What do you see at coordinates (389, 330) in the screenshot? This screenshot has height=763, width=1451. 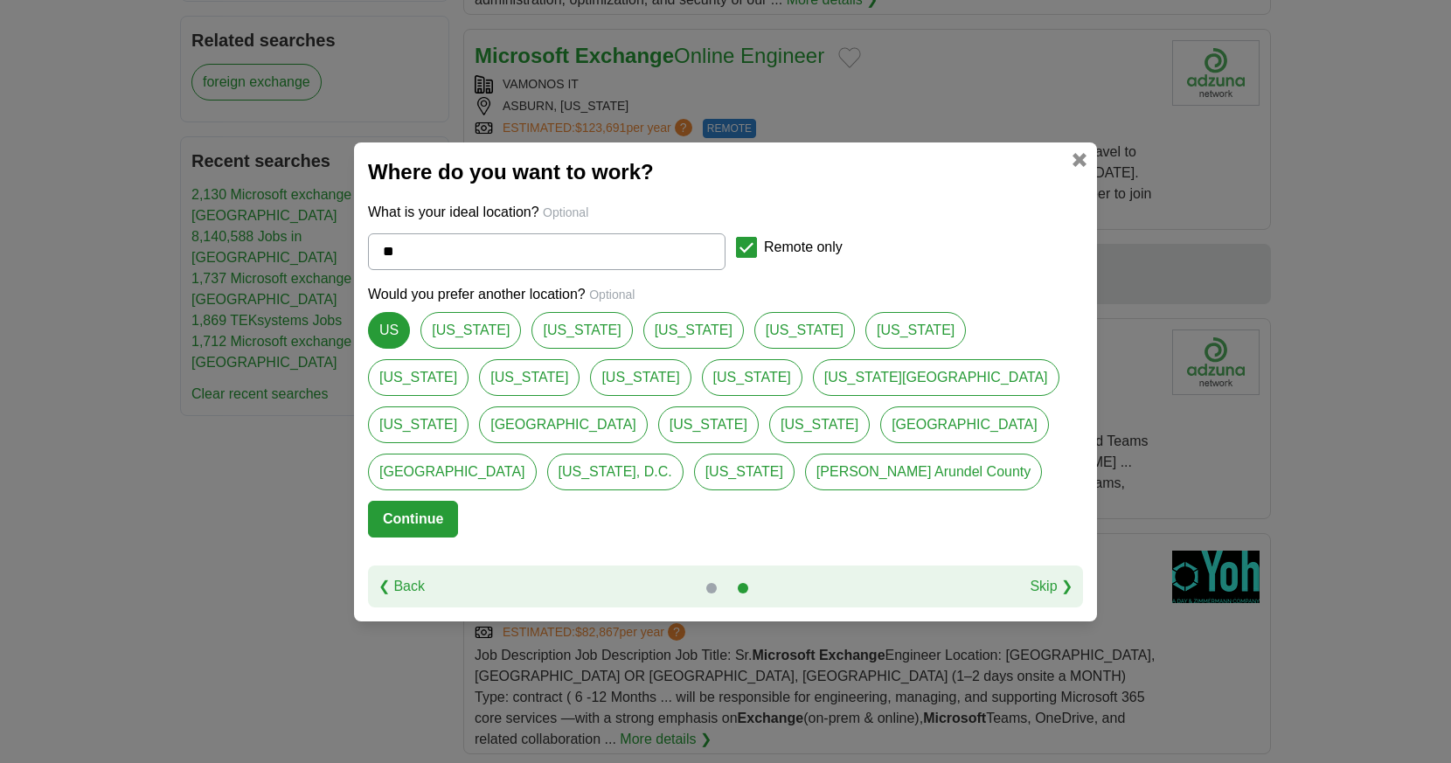 I see `a: US` at bounding box center [389, 330].